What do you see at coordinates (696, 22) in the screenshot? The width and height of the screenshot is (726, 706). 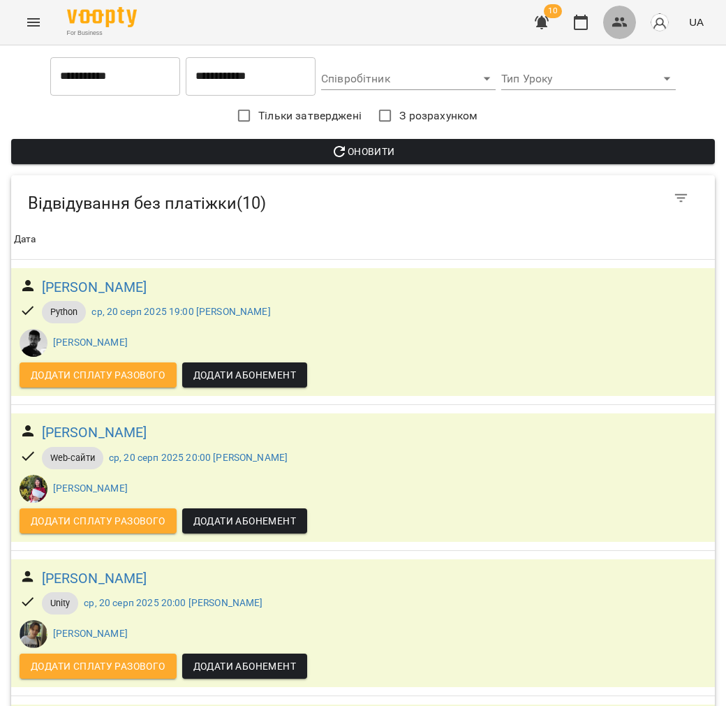 I see `span: UA` at bounding box center [696, 22].